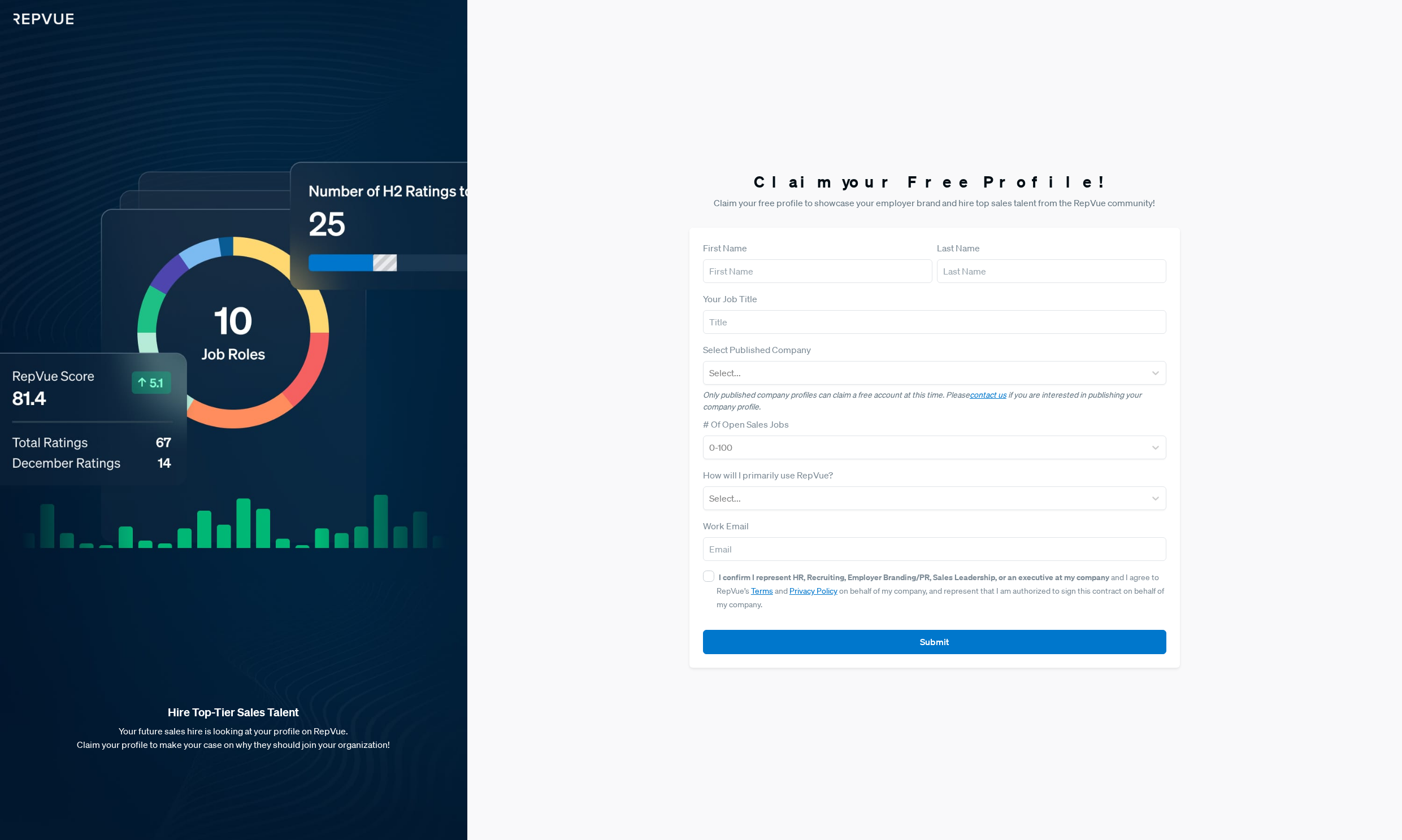  I want to click on input: First Name, so click(818, 271).